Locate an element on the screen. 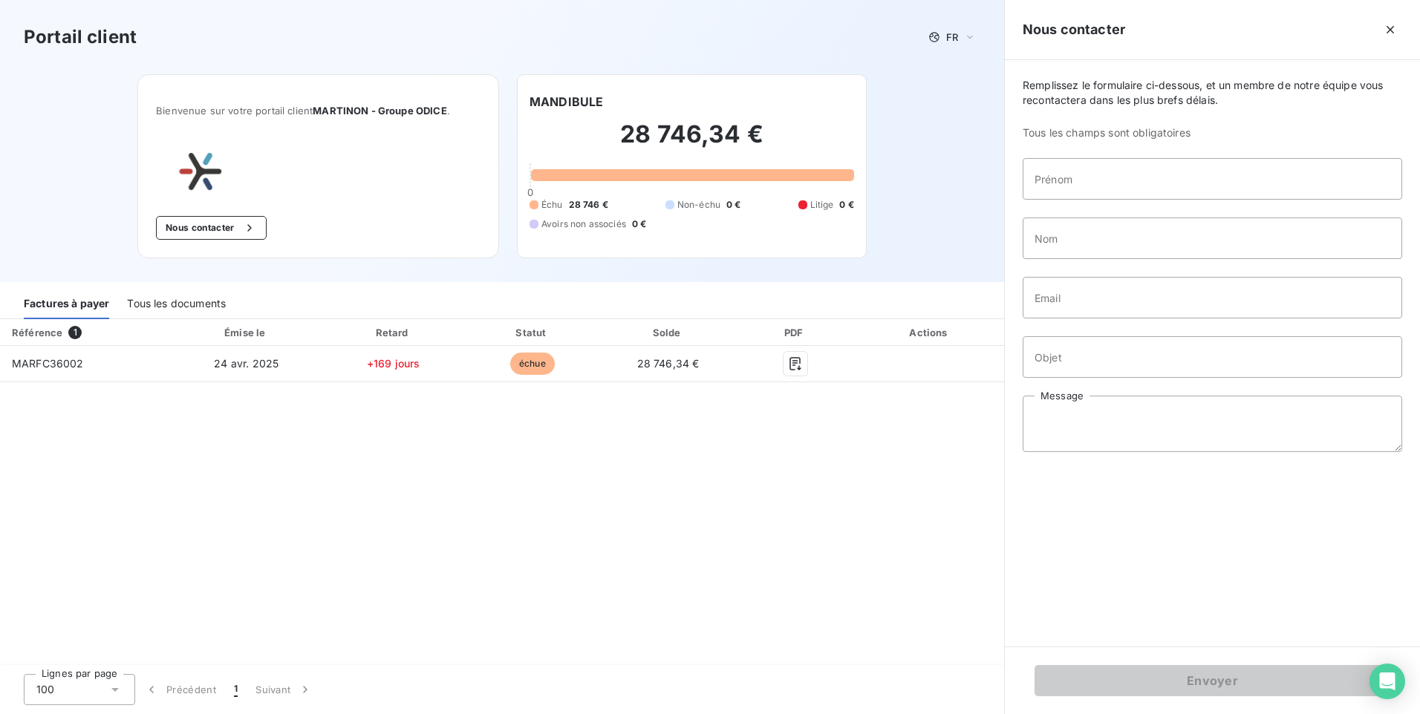  h6: MANDIBULE is located at coordinates (566, 102).